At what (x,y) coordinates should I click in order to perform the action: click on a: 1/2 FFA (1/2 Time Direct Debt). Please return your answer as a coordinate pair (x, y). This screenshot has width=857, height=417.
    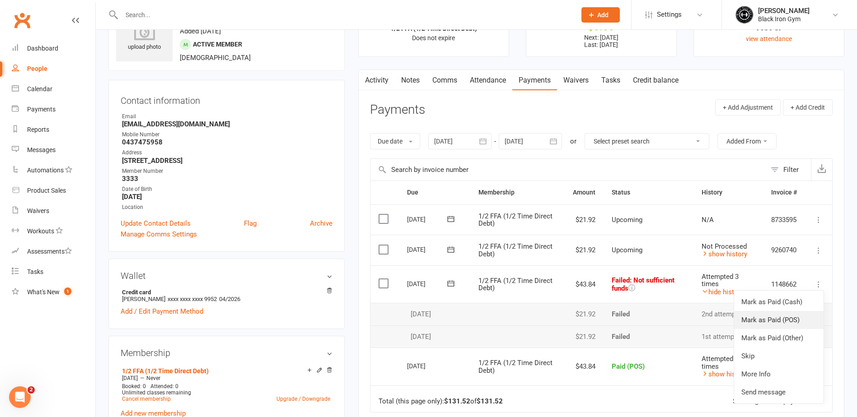
    Looking at the image, I should click on (165, 371).